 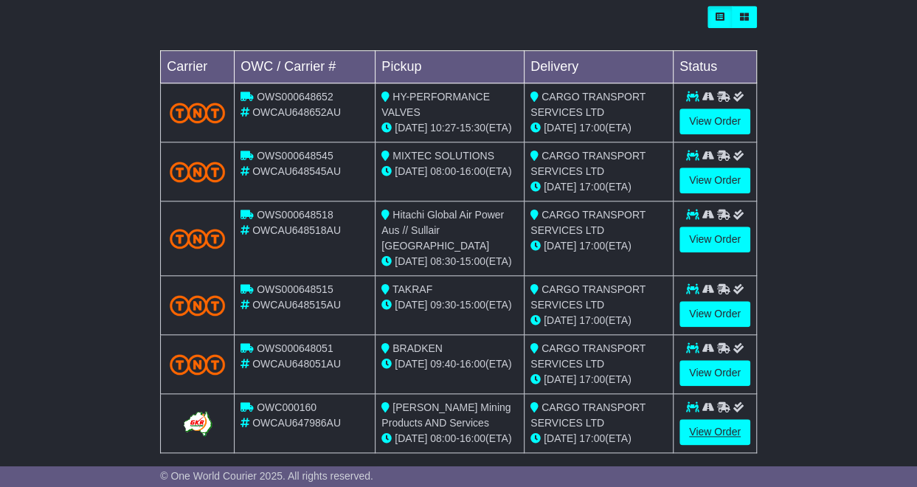 What do you see at coordinates (295, 156) in the screenshot?
I see `span: OWS000648545` at bounding box center [295, 156].